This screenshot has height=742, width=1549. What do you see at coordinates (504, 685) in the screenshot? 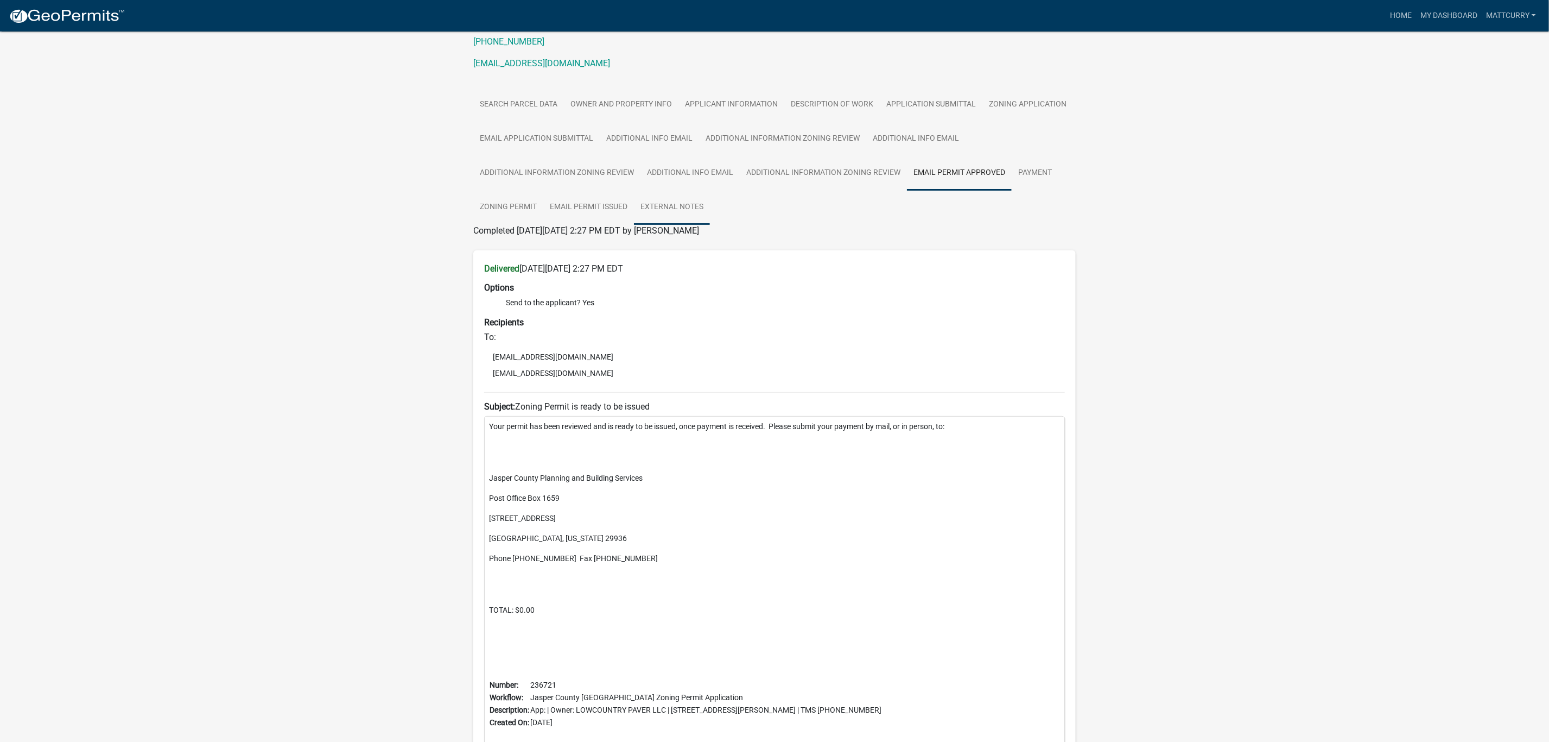
I see `b: Number:` at bounding box center [504, 685].